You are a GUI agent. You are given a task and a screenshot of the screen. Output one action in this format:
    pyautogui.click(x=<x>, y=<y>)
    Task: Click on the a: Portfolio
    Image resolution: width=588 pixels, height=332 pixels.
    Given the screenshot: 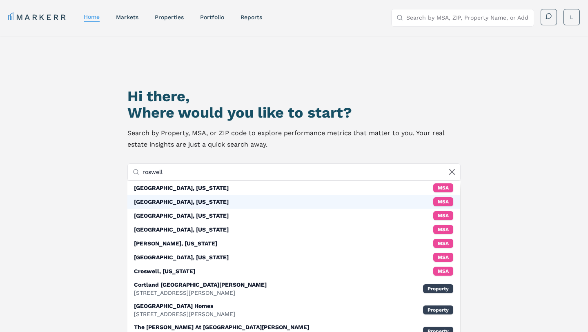 What is the action you would take?
    pyautogui.click(x=212, y=17)
    